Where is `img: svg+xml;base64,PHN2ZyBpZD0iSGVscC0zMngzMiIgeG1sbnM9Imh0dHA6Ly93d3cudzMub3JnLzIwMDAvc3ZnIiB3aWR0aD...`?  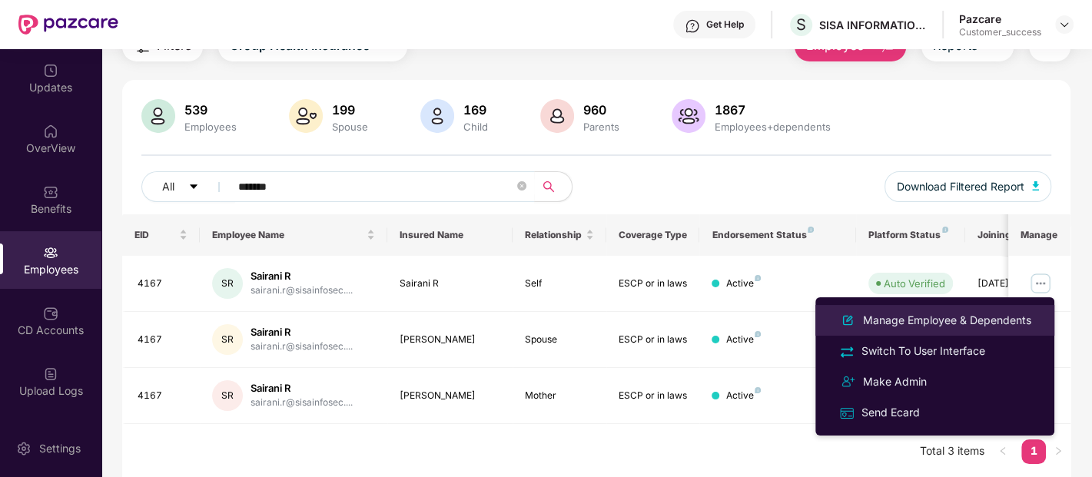
img: svg+xml;base64,PHN2ZyBpZD0iSGVscC0zMngzMiIgeG1sbnM9Imh0dHA6Ly93d3cudzMub3JnLzIwMDAvc3ZnIiB3aWR0aD... is located at coordinates (693, 26).